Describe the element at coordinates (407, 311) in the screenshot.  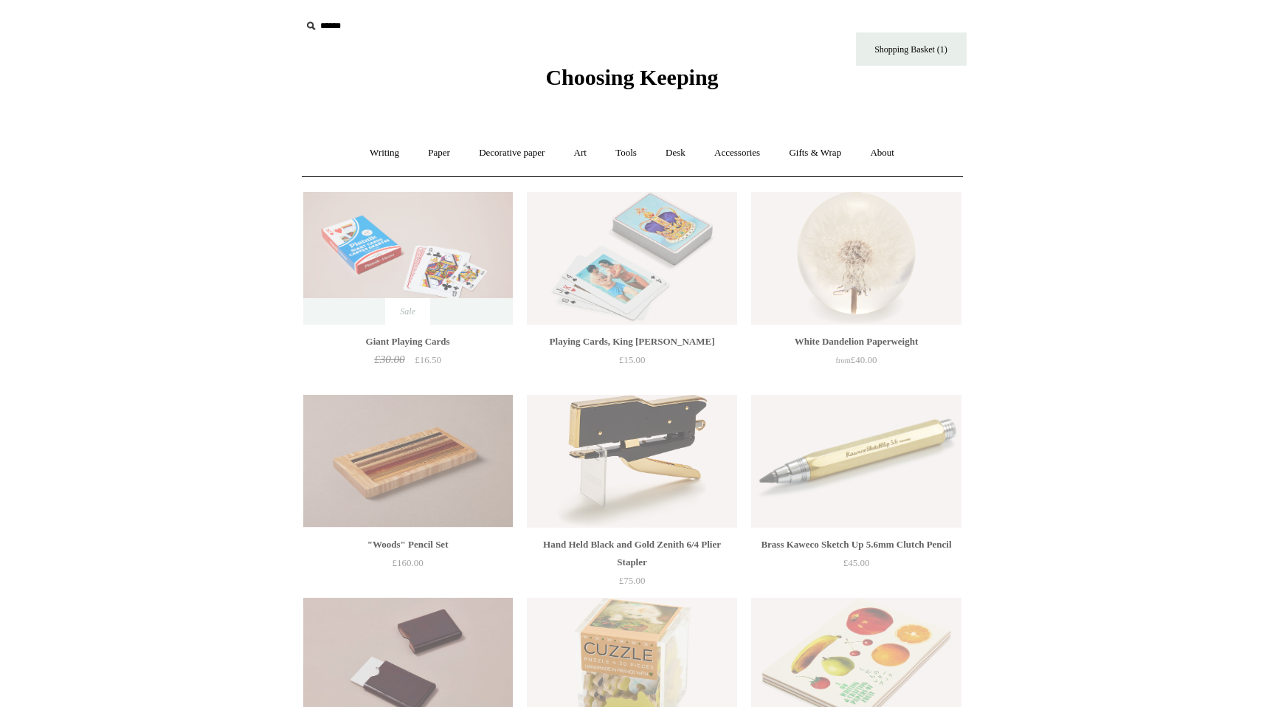
I see `span: Sale` at that location.